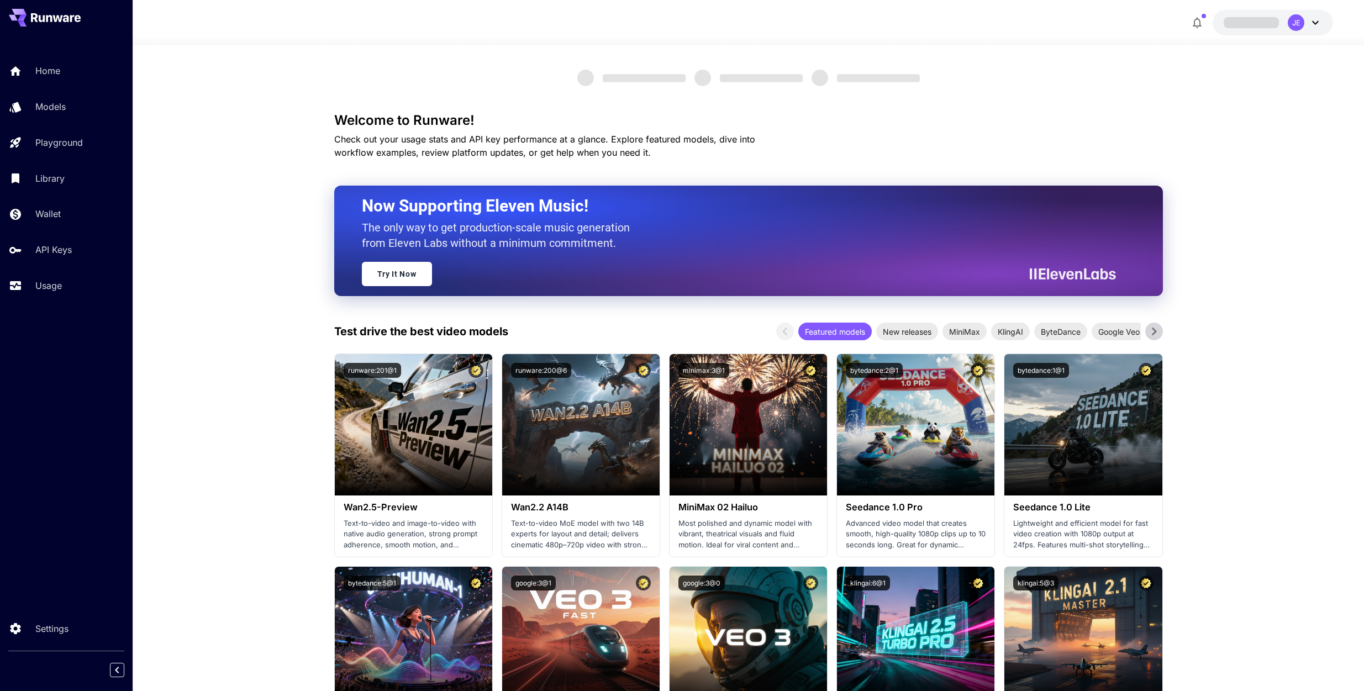  I want to click on div: Collapse sidebar, so click(125, 670).